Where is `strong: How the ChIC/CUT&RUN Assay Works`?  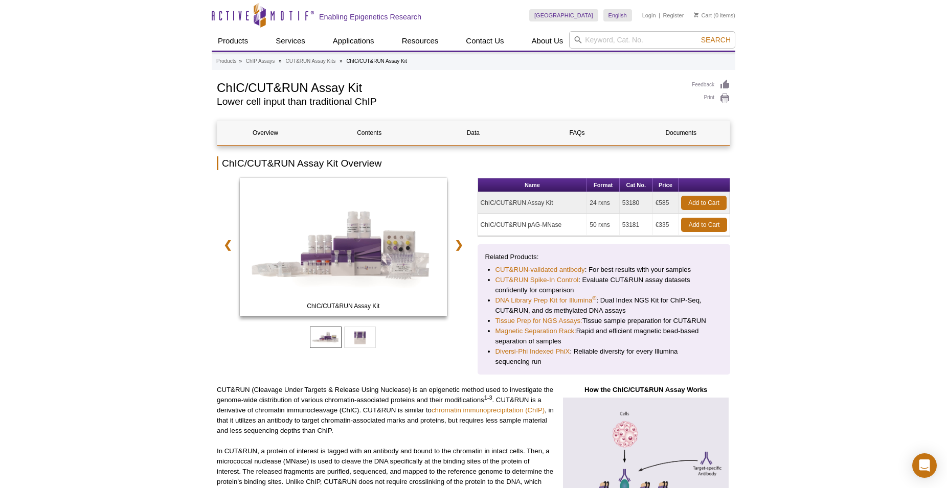 strong: How the ChIC/CUT&RUN Assay Works is located at coordinates (646, 390).